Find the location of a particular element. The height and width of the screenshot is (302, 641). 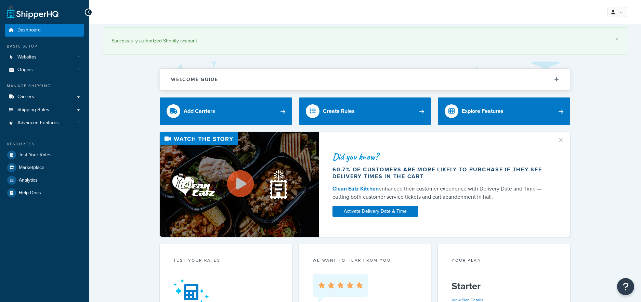

a: Advanced Features1 is located at coordinates (44, 123).